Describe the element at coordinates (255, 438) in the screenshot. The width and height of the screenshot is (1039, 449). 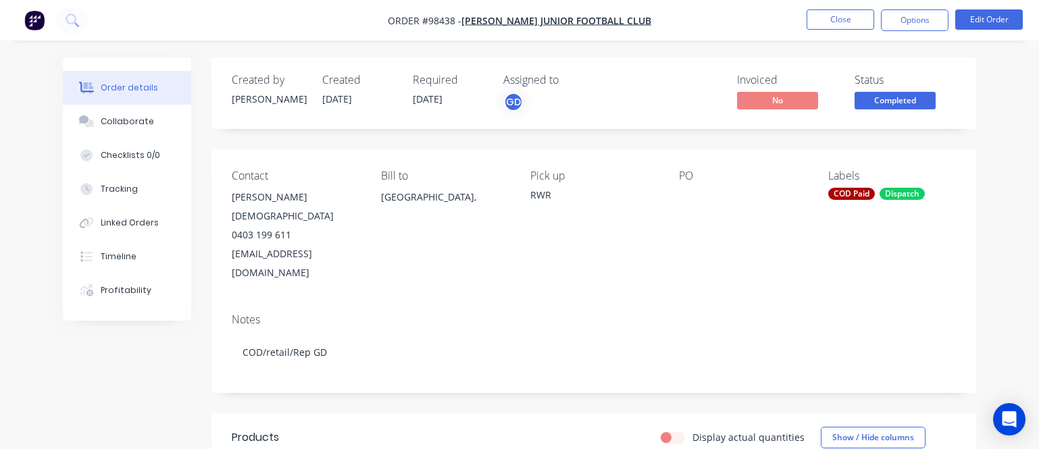
I see `div: Products` at that location.